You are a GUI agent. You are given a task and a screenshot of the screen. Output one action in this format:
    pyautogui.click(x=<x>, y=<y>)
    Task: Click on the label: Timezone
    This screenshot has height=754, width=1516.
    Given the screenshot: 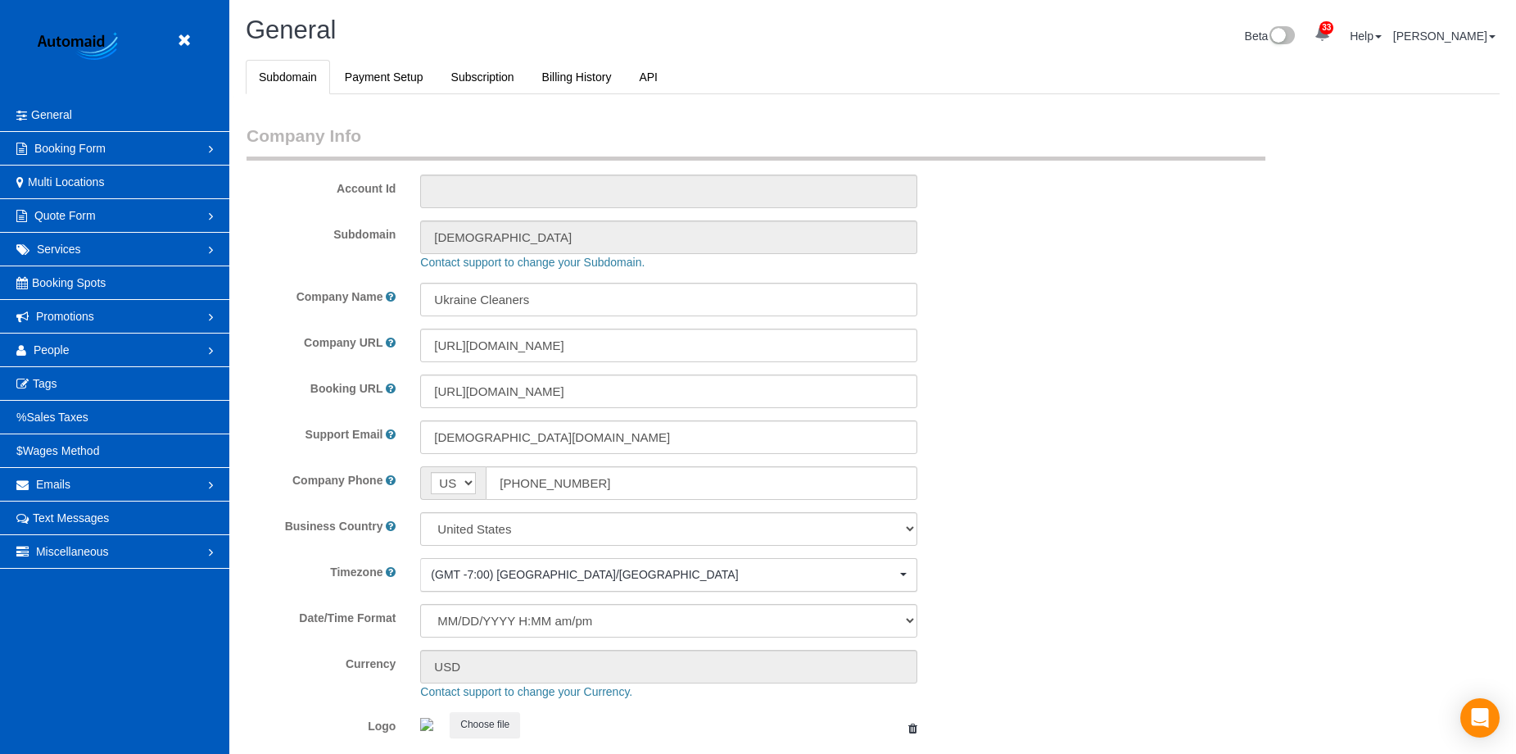 What is the action you would take?
    pyautogui.click(x=356, y=572)
    